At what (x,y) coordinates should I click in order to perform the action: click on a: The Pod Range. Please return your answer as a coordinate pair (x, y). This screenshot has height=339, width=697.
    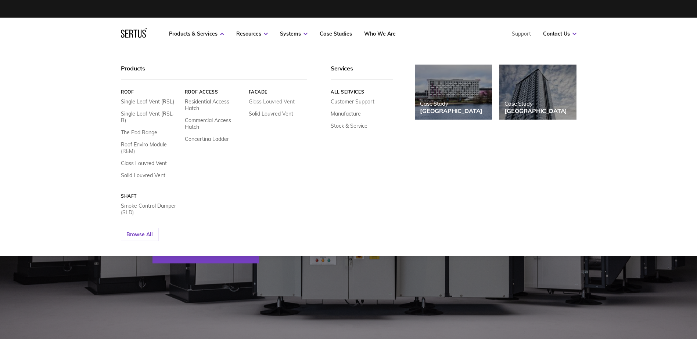
    Looking at the image, I should click on (139, 133).